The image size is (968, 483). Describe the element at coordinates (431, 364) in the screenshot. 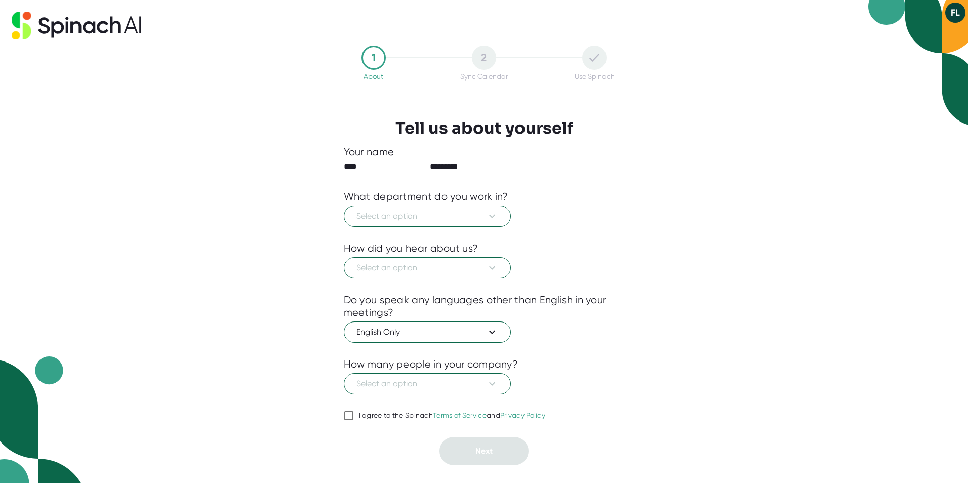

I see `div: How many people in your company?` at that location.